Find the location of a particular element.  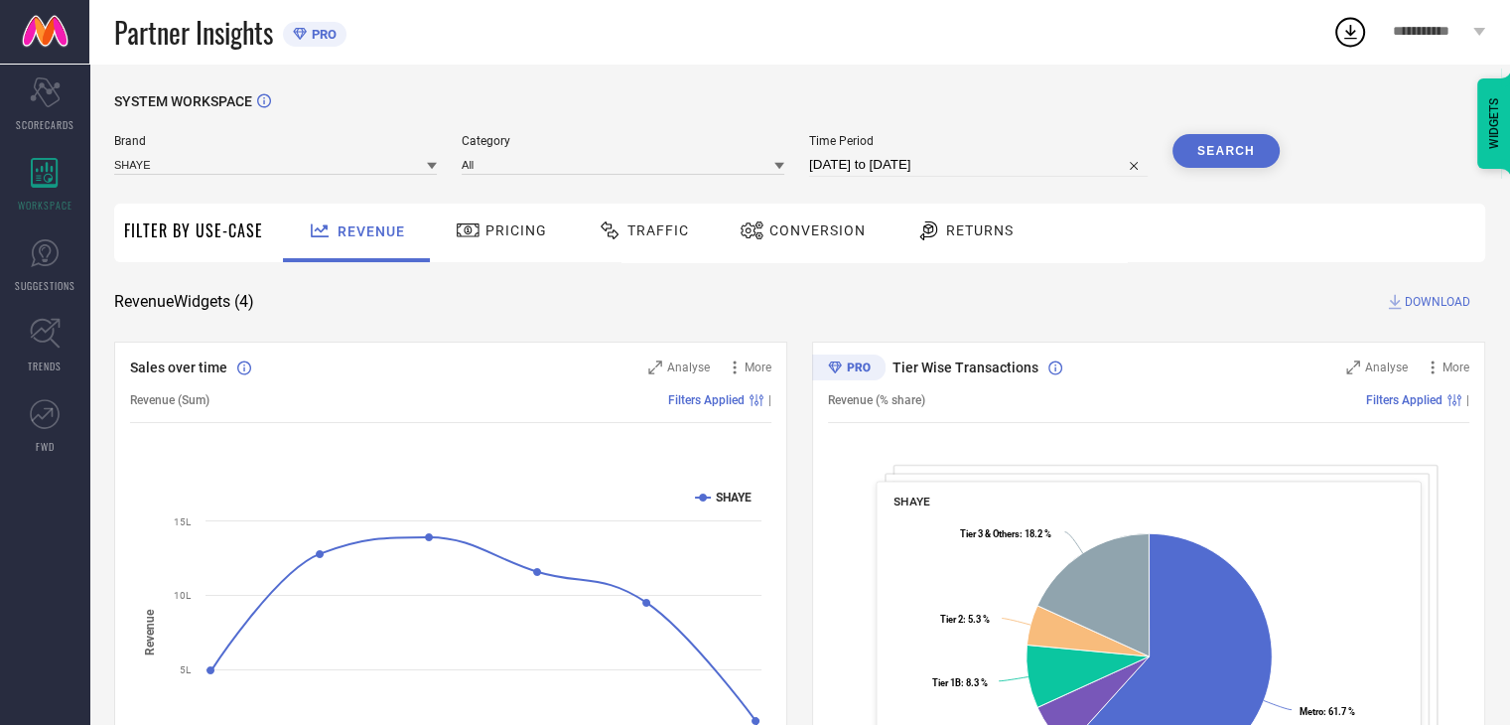

span: Filter By Use-Case is located at coordinates (194, 230).